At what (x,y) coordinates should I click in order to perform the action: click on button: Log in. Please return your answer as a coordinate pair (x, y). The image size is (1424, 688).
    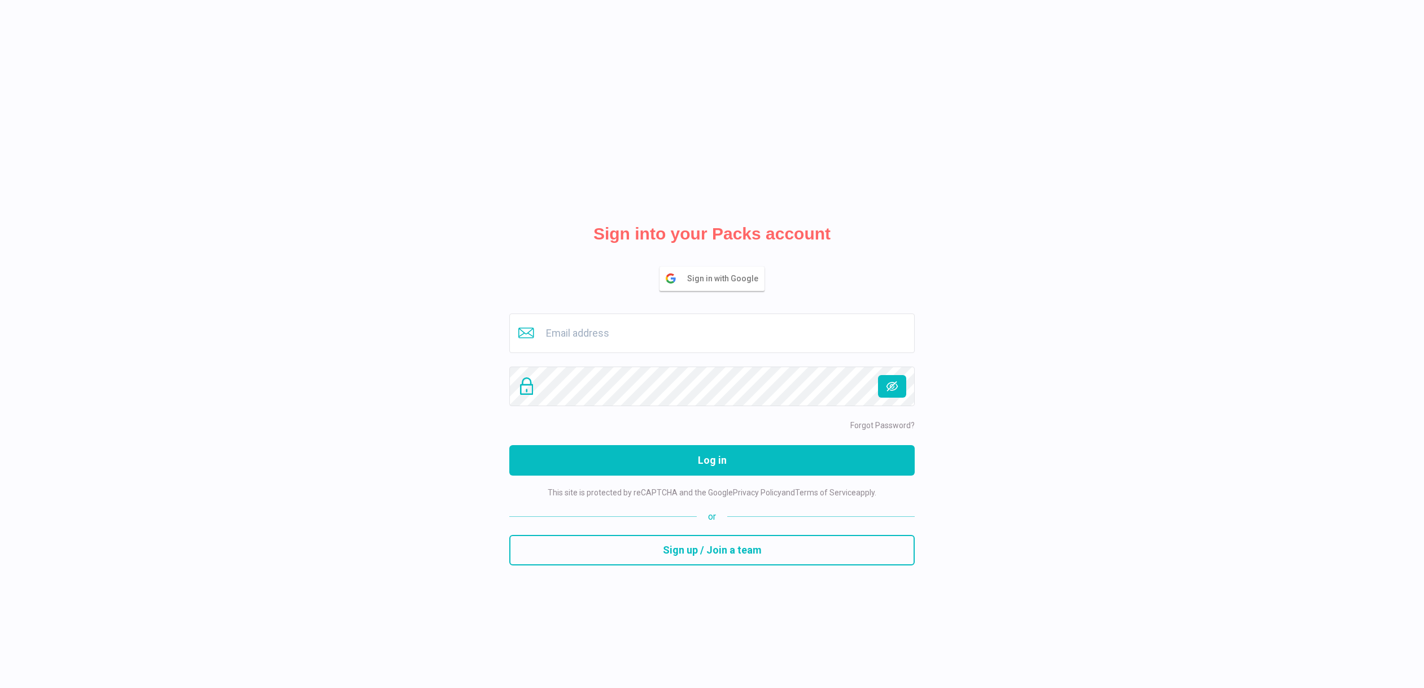
    Looking at the image, I should click on (712, 460).